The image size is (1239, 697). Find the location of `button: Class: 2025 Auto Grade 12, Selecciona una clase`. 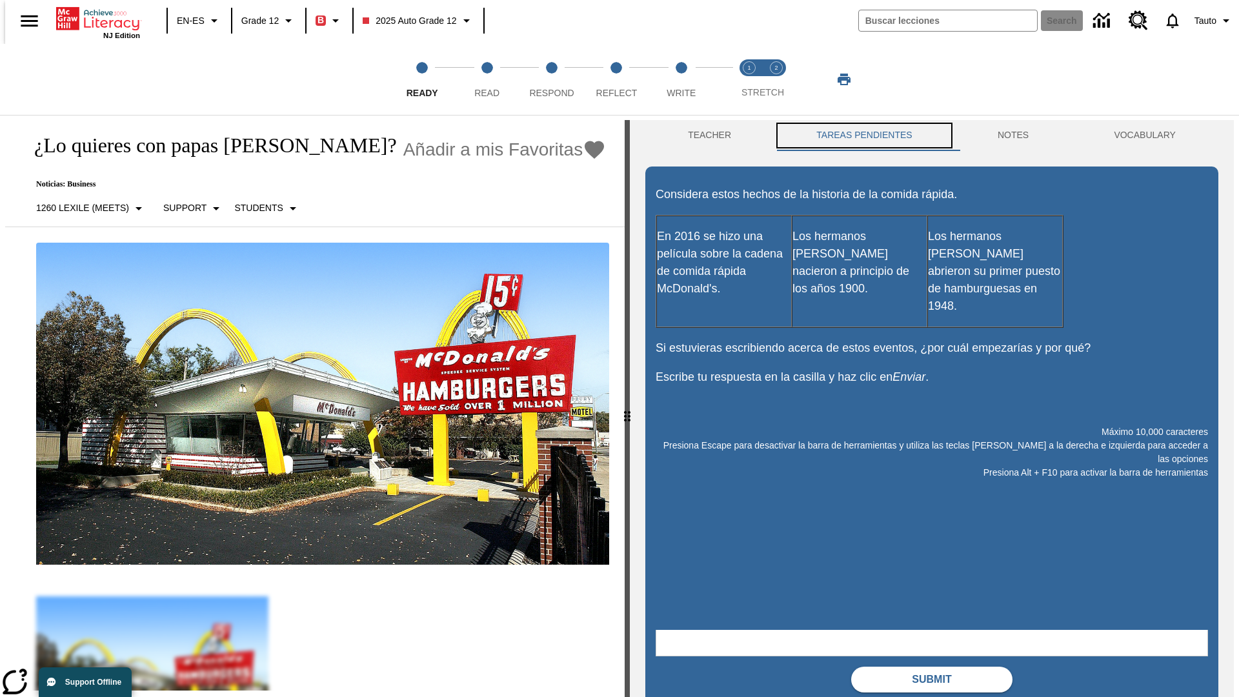

button: Class: 2025 Auto Grade 12, Selecciona una clase is located at coordinates (418, 21).